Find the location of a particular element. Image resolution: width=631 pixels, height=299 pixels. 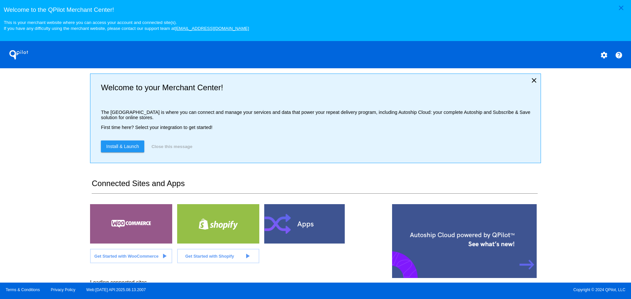

div: Loading connected sites... is located at coordinates (315, 284).